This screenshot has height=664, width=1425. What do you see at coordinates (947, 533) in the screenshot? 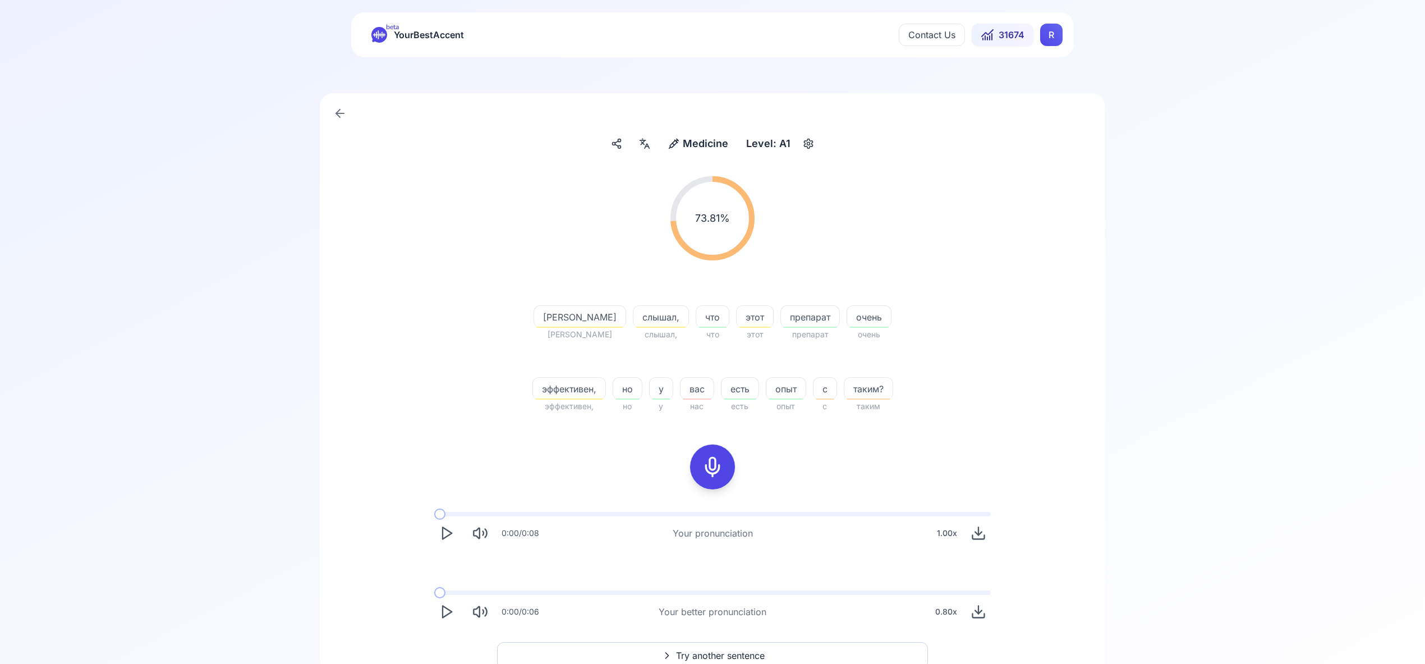
I see `div: 1.00 x` at bounding box center [947, 533].